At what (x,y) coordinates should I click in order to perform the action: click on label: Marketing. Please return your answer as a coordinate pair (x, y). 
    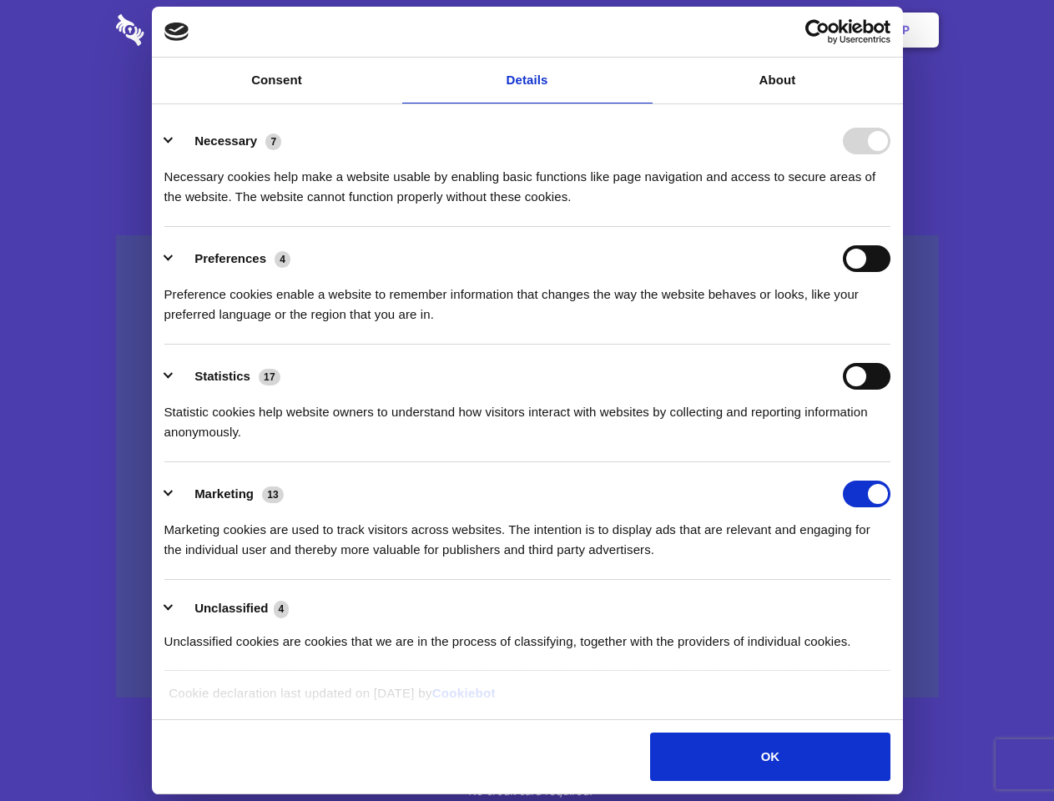
    Looking at the image, I should click on (224, 493).